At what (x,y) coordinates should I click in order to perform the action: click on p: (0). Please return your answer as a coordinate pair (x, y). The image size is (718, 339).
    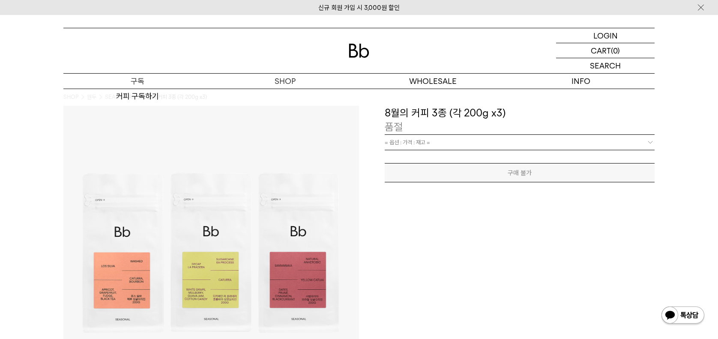
    Looking at the image, I should click on (615, 51).